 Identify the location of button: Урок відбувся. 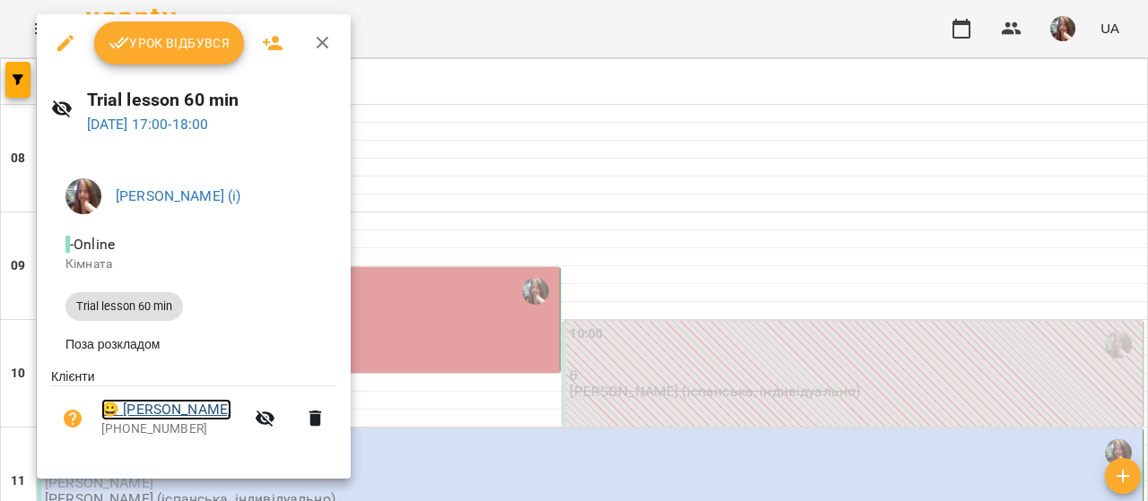
(169, 43).